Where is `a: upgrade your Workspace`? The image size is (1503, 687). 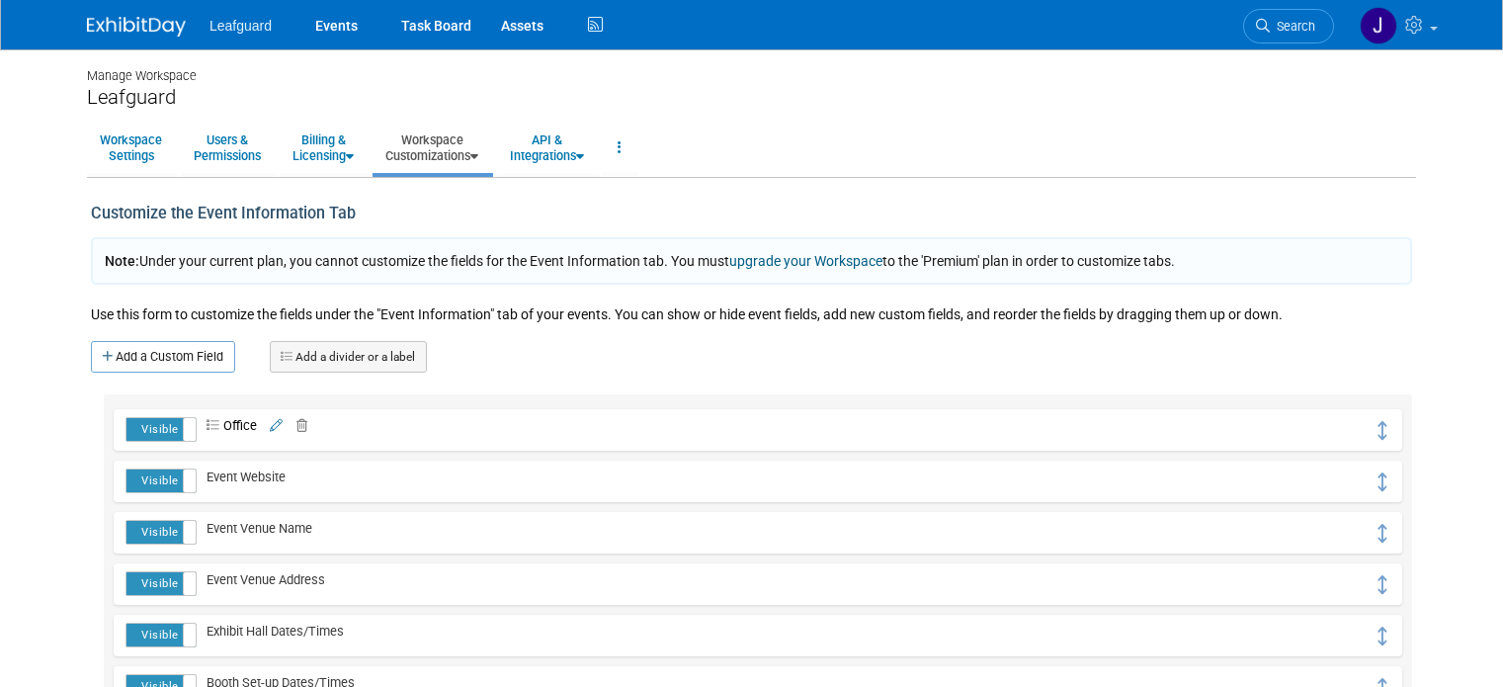
a: upgrade your Workspace is located at coordinates (805, 261).